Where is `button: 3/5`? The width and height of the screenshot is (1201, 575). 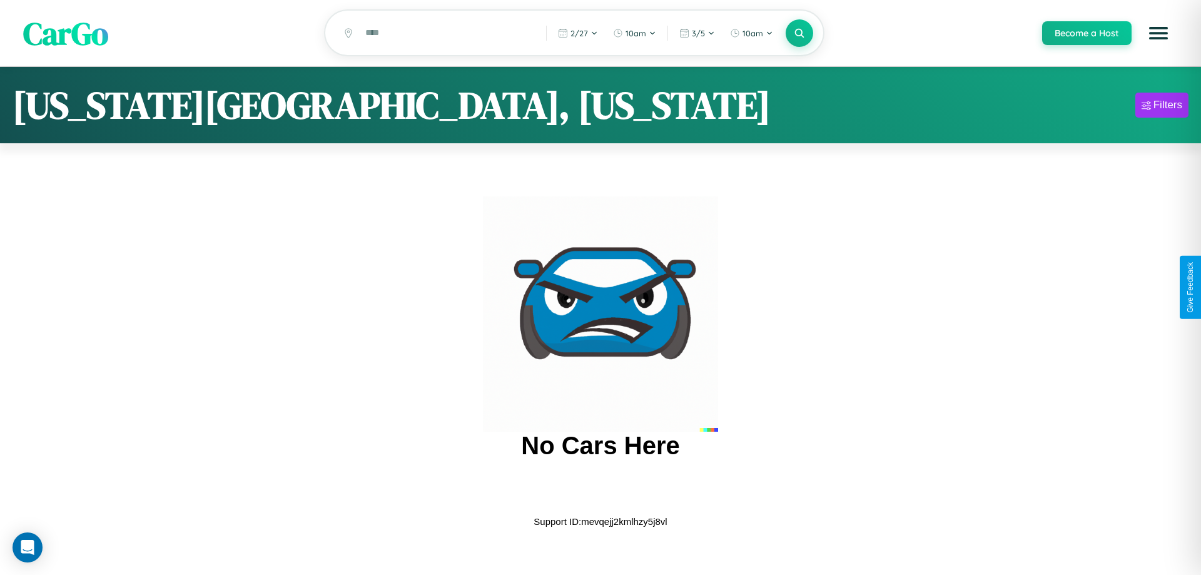 button: 3/5 is located at coordinates (697, 33).